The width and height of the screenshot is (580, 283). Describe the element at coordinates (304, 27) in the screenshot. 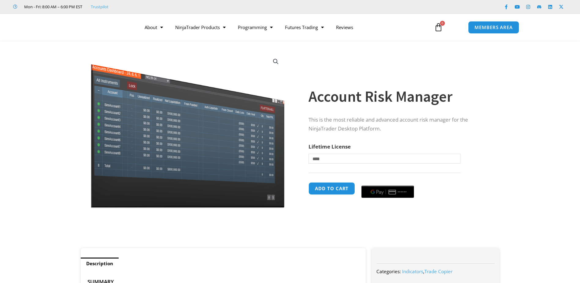

I see `a: Futures Trading` at that location.